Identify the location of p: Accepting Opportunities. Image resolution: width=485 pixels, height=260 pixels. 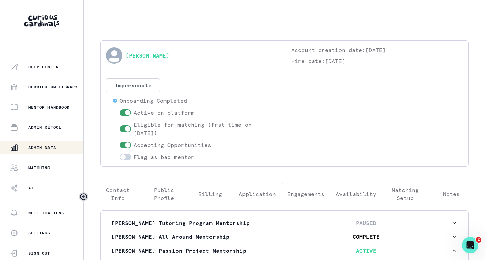
(173, 145).